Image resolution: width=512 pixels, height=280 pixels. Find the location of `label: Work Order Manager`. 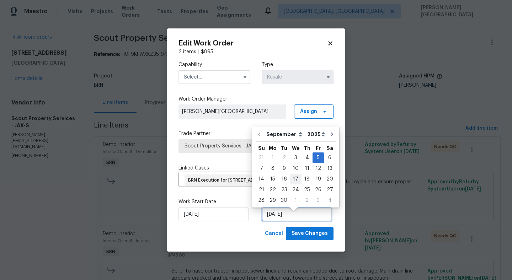

label: Work Order Manager is located at coordinates (256, 99).